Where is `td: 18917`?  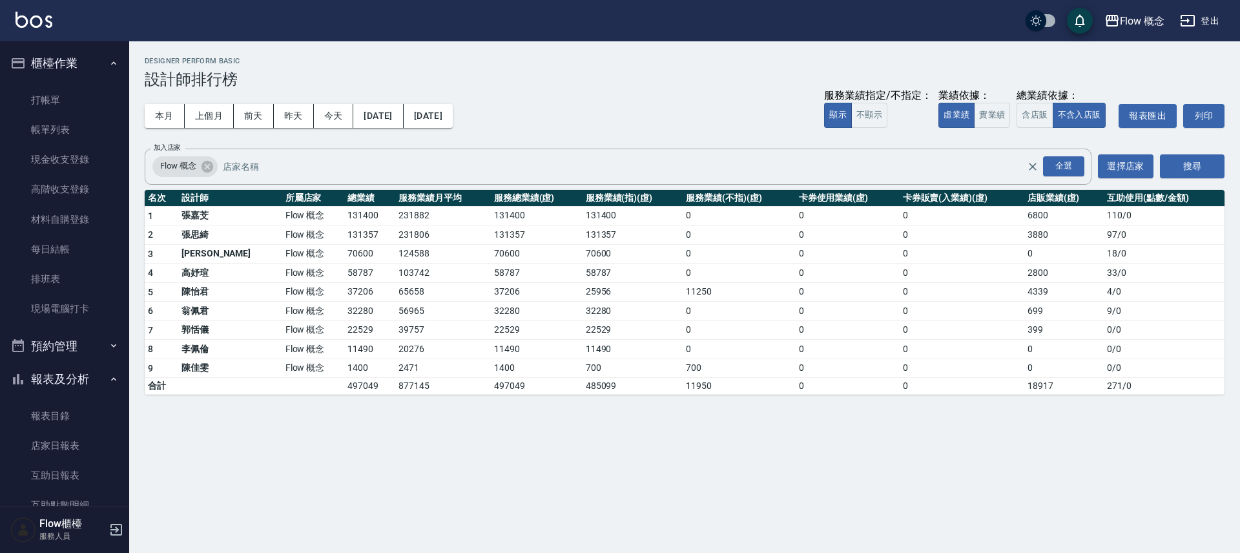 td: 18917 is located at coordinates (1063, 386).